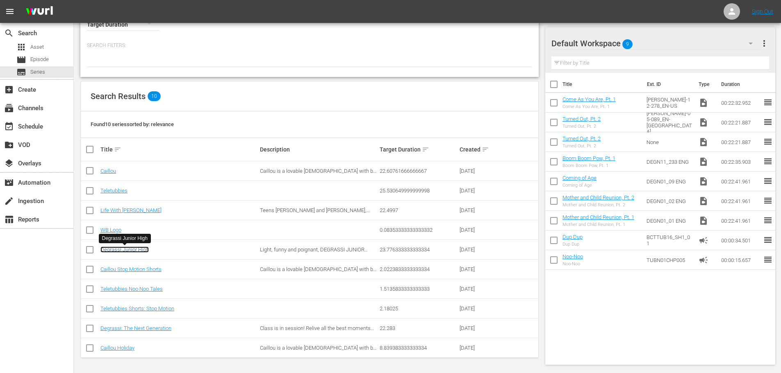 The height and width of the screenshot is (373, 781). Describe the element at coordinates (740, 260) in the screenshot. I see `td: 00:00:15.657` at that location.